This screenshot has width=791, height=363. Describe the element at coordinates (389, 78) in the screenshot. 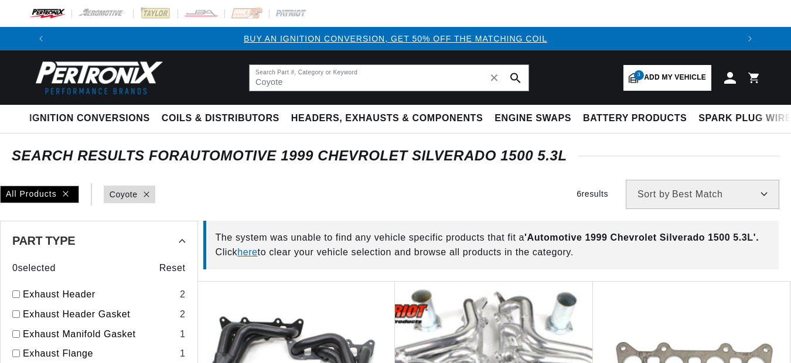

I see `input: Search Part #, Category or Keyword` at that location.